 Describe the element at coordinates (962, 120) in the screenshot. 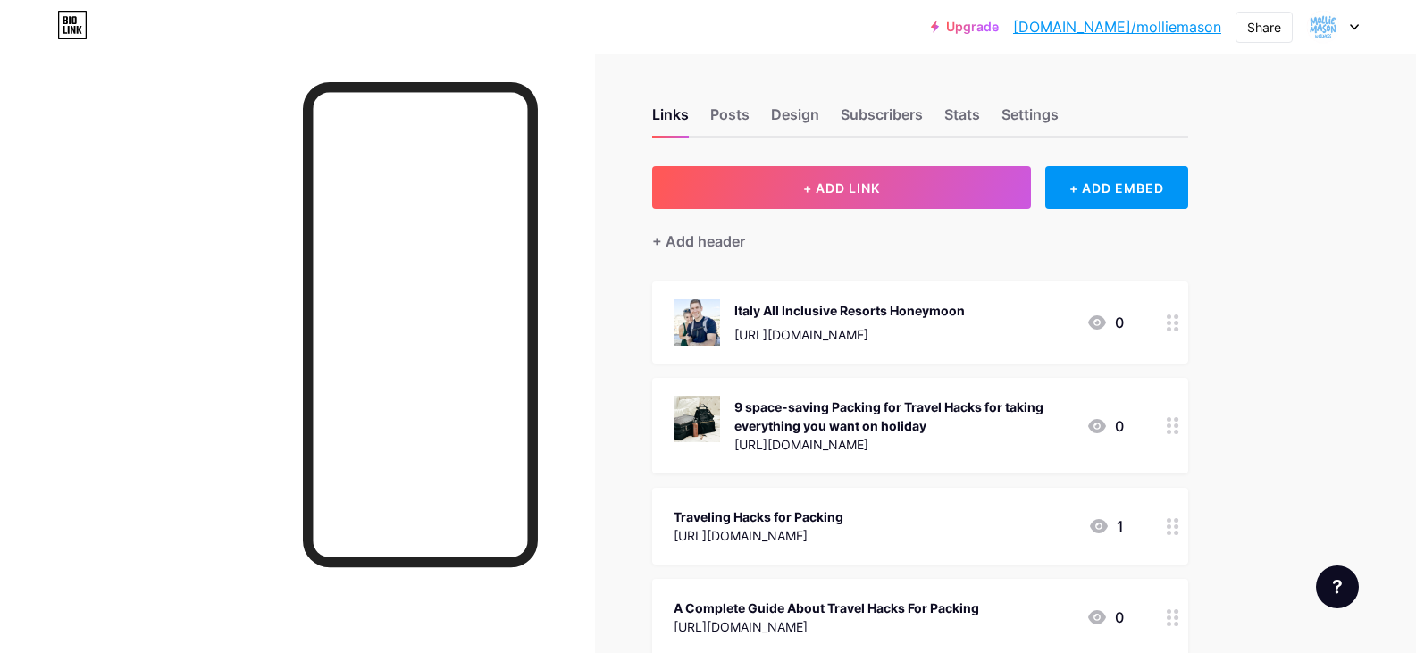

I see `div: Stats` at that location.